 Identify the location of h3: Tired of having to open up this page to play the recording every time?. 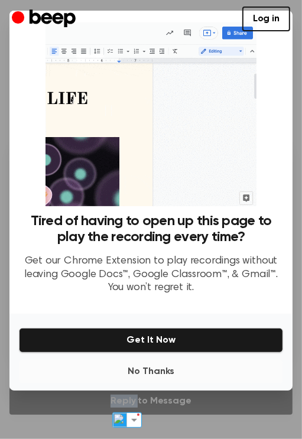
(151, 229).